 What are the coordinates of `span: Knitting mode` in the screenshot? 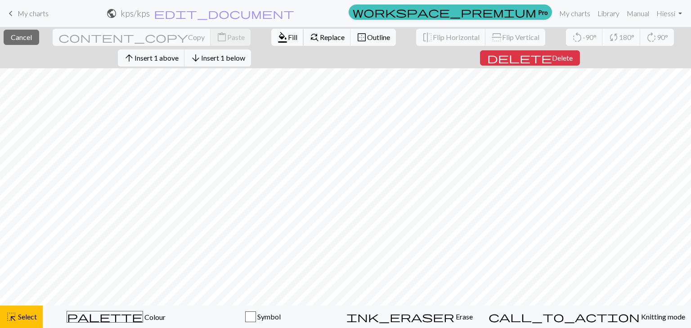 It's located at (662, 317).